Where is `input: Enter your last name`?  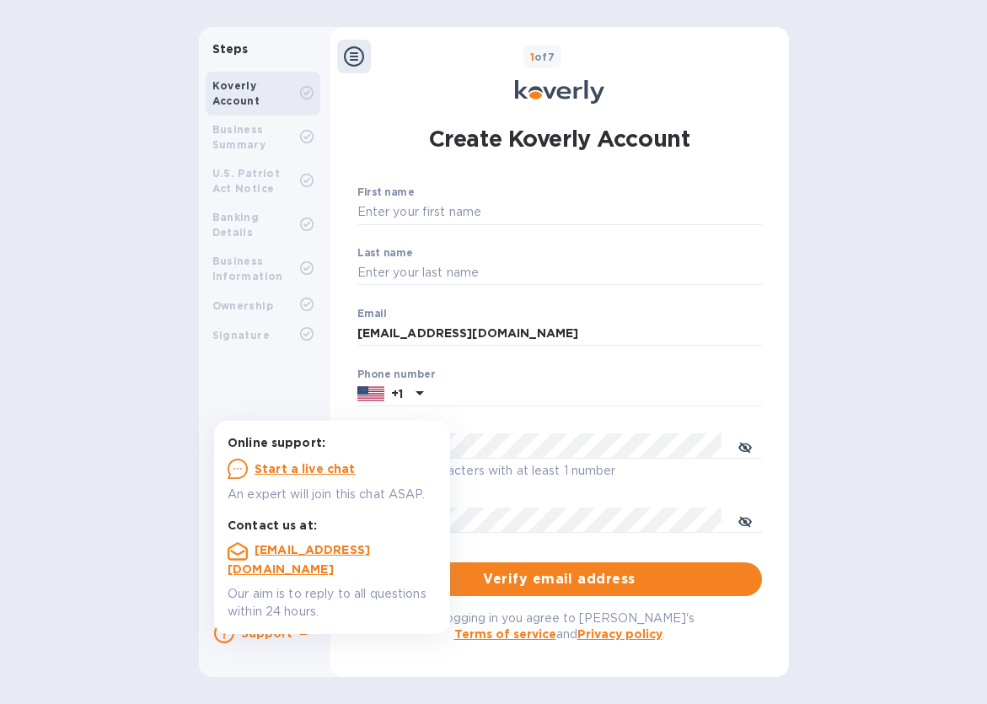
input: Enter your last name is located at coordinates (560, 273).